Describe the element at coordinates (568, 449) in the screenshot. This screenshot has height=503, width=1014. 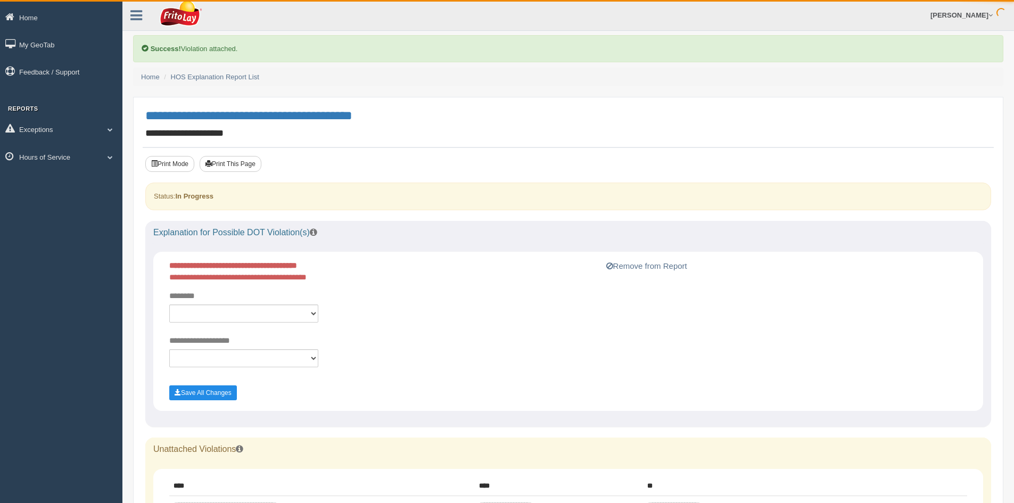
I see `div: Unattached Violations` at that location.